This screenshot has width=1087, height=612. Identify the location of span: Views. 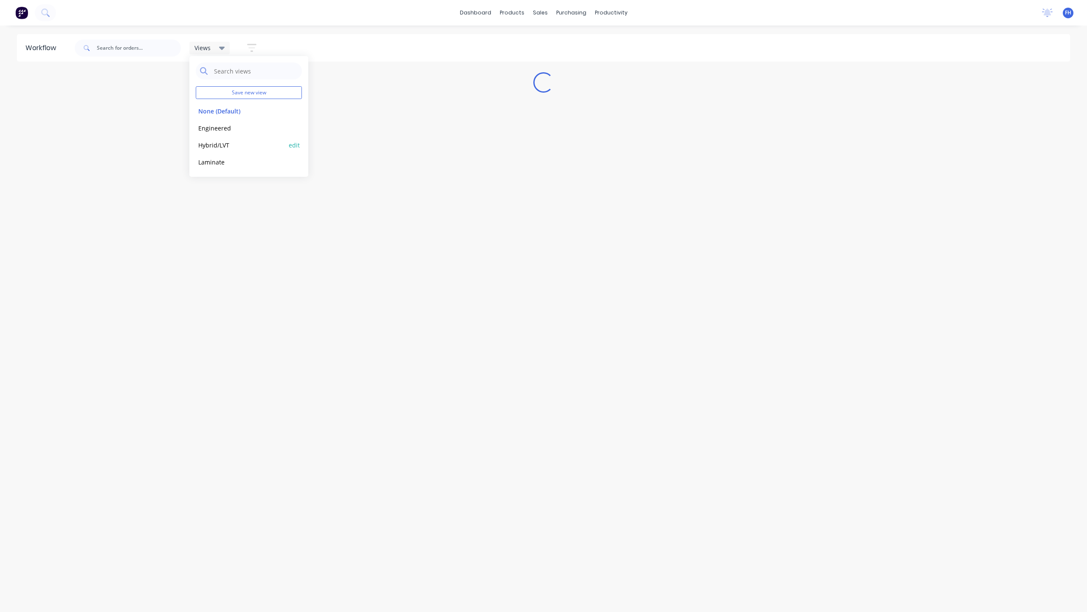
(203, 48).